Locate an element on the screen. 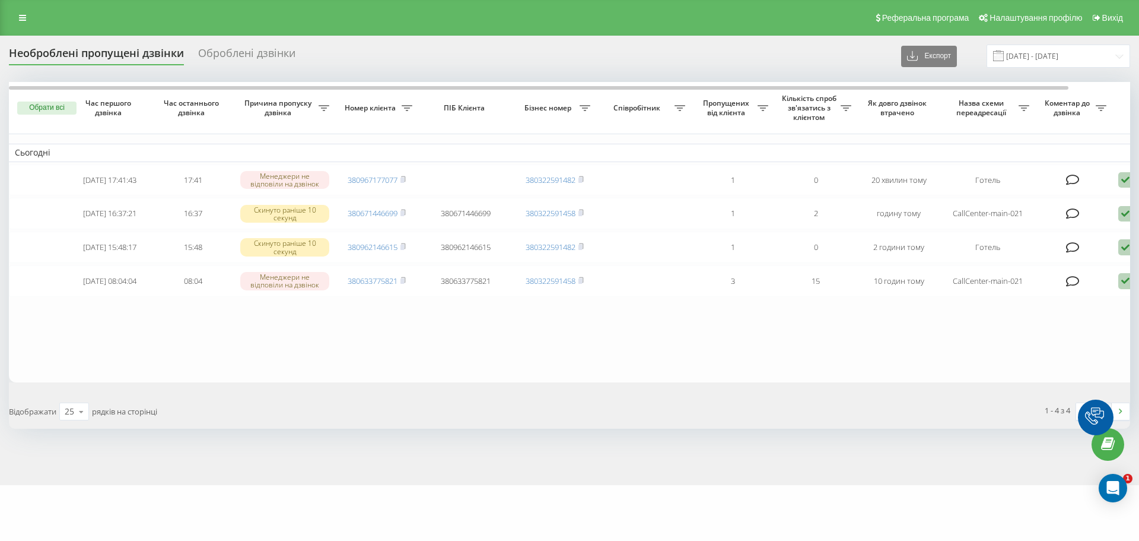 Image resolution: width=1139 pixels, height=541 pixels. span: Коментар до дзвінка is located at coordinates (1069, 107).